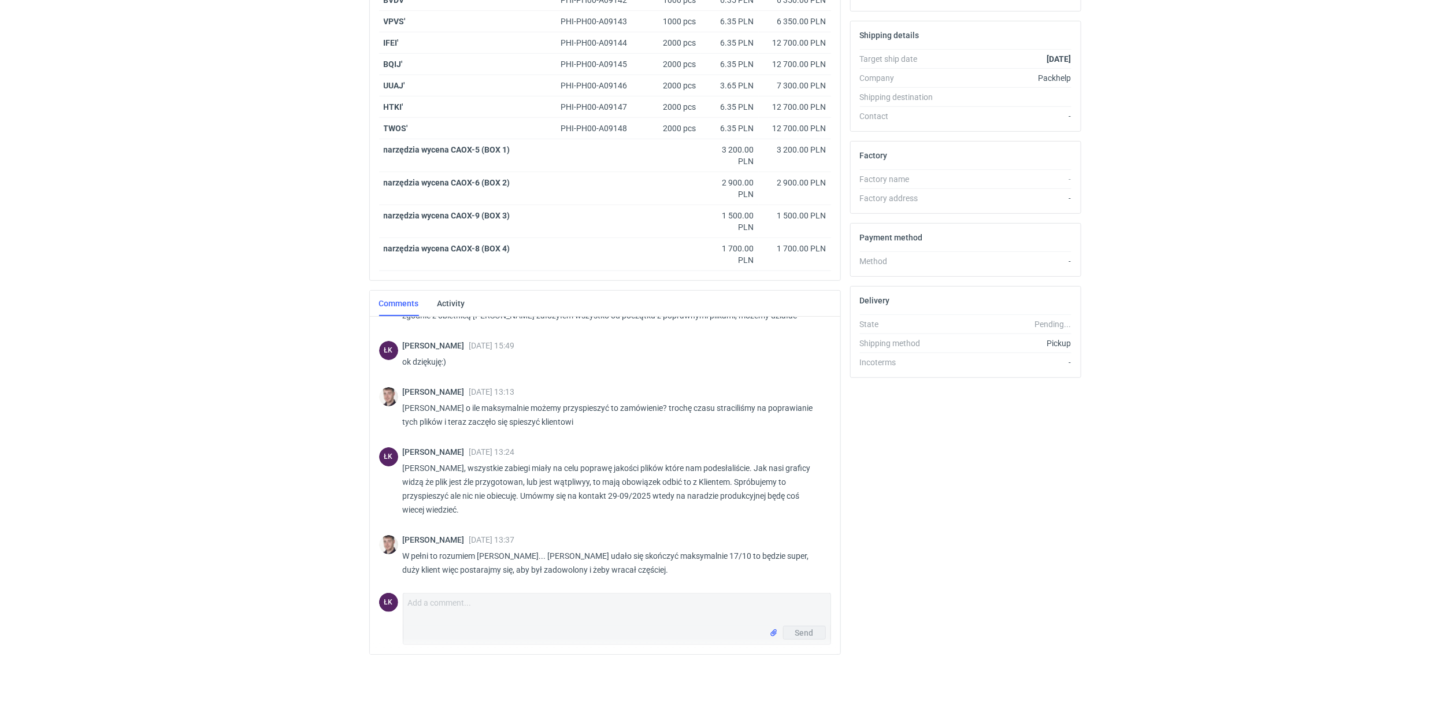  I want to click on div: PHI-PH00-A09148, so click(600, 128).